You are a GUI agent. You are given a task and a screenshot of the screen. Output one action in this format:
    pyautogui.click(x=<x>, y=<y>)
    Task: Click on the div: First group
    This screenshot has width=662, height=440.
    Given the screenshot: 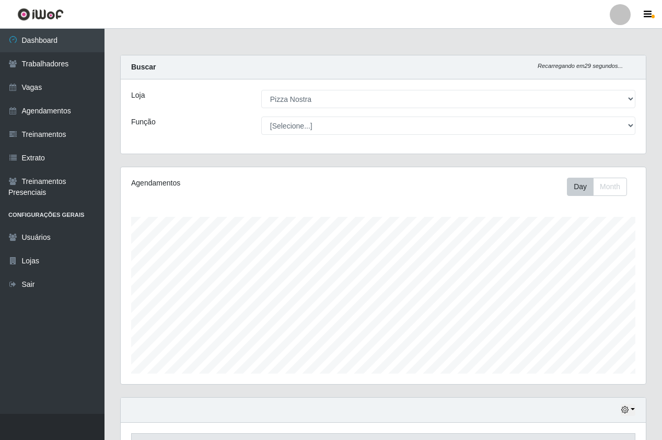 What is the action you would take?
    pyautogui.click(x=597, y=187)
    